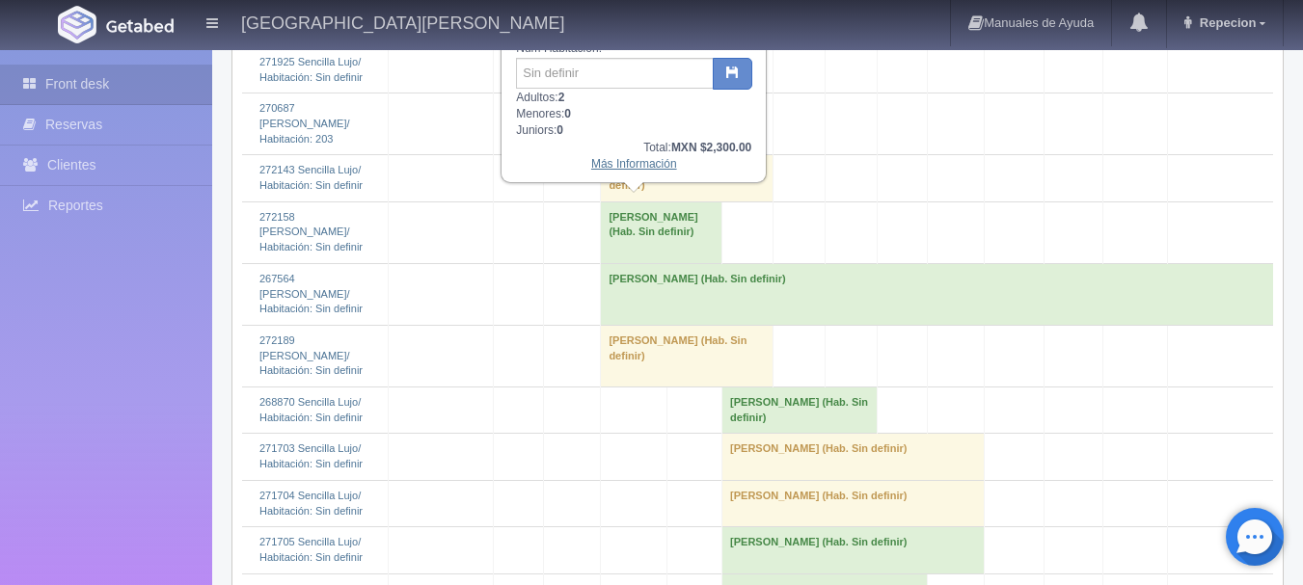 The width and height of the screenshot is (1303, 585). I want to click on a: 271703 Sencilla Lujo/Habitación: Sin definir, so click(311, 456).